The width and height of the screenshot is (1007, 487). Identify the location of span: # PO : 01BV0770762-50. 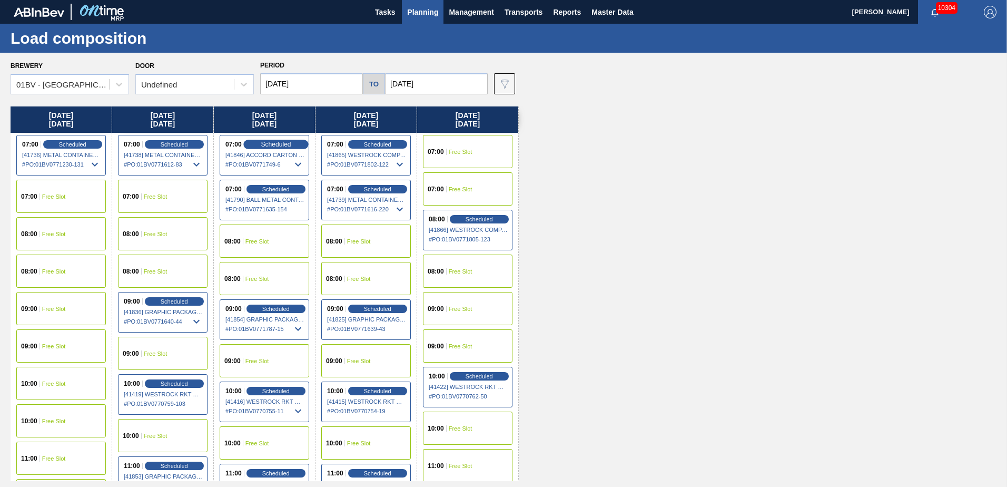
(468, 396).